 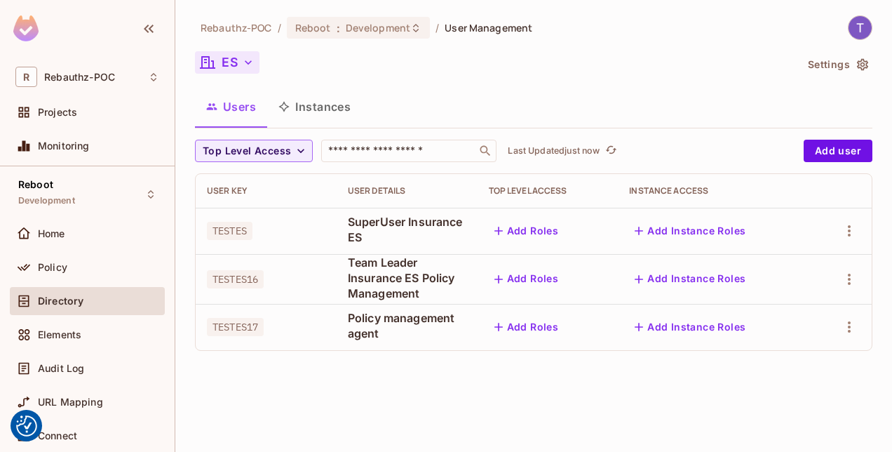 I want to click on span: User Management, so click(x=488, y=27).